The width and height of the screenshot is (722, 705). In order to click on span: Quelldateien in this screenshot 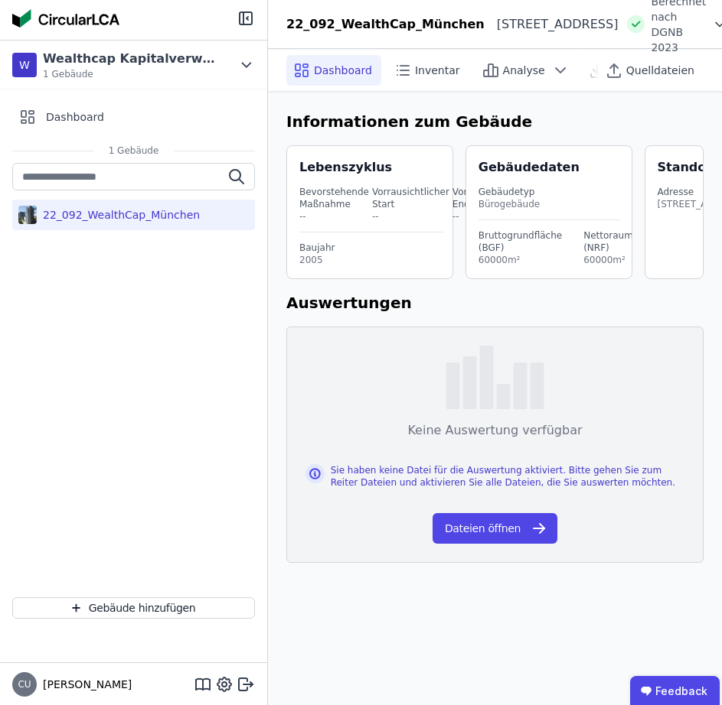, I will do `click(660, 70)`.